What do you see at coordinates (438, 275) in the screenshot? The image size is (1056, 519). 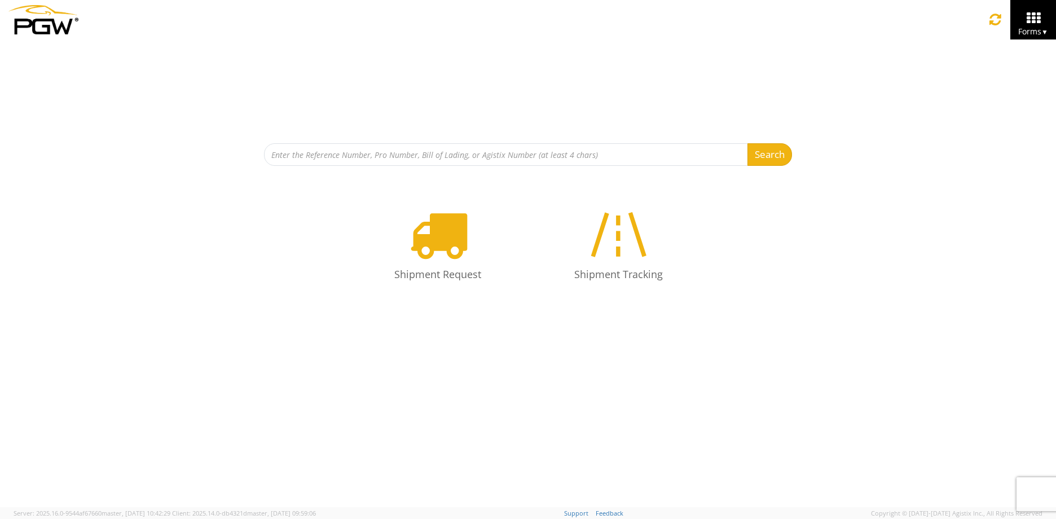 I see `h4: Shipment Request` at bounding box center [438, 275].